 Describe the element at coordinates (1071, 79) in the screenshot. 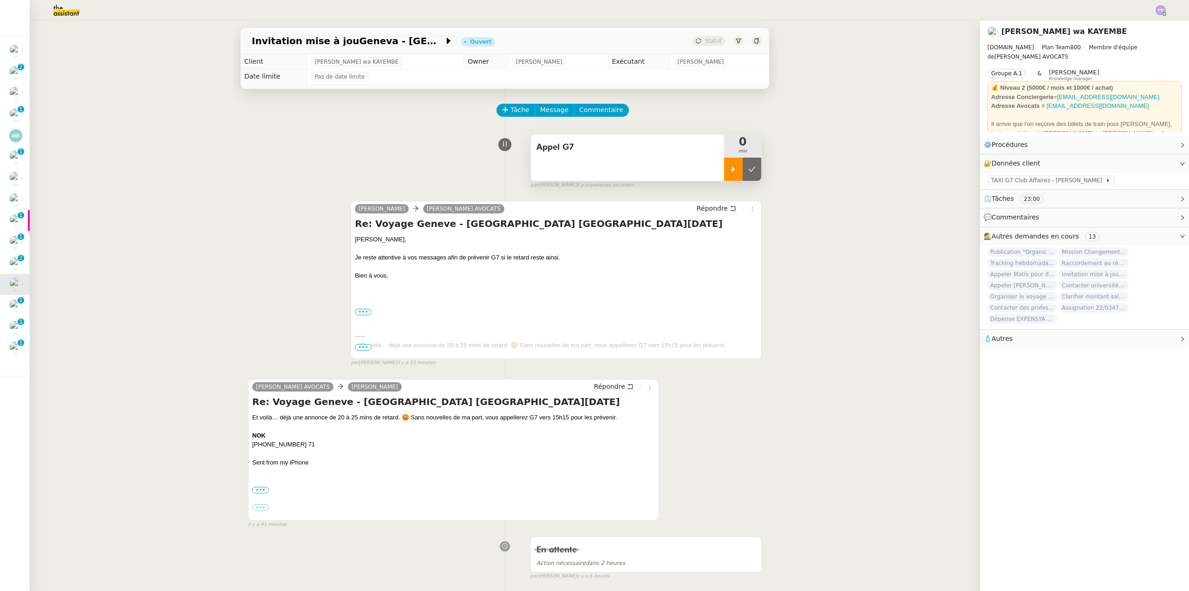

I see `span: Knowledge manager` at that location.